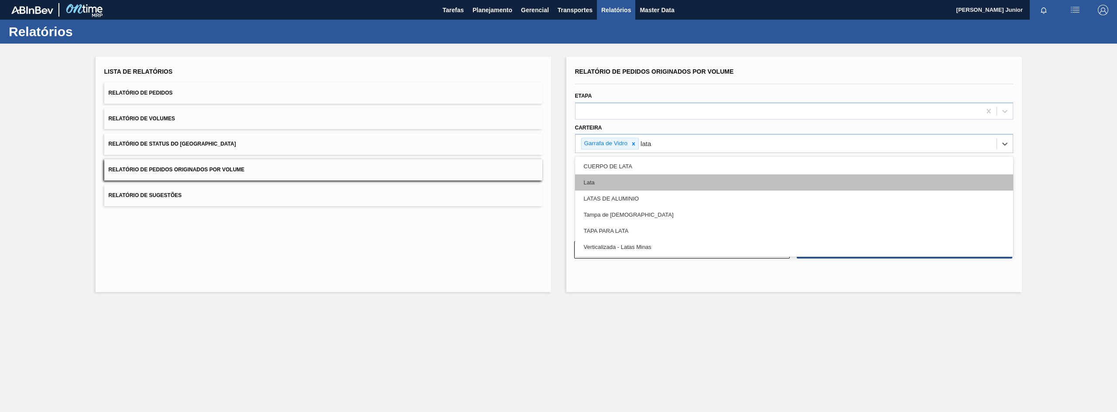  Describe the element at coordinates (1103, 10) in the screenshot. I see `img: Logout` at that location.